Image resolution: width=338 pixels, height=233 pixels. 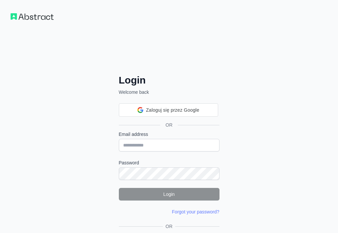 What do you see at coordinates (169, 194) in the screenshot?
I see `button: Login` at bounding box center [169, 194].